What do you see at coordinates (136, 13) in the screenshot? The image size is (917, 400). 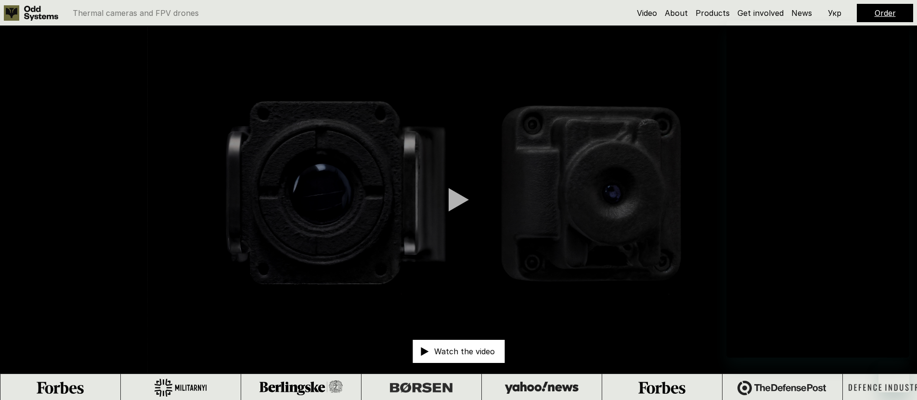 I see `p: Thermal cameras and FPV drones` at bounding box center [136, 13].